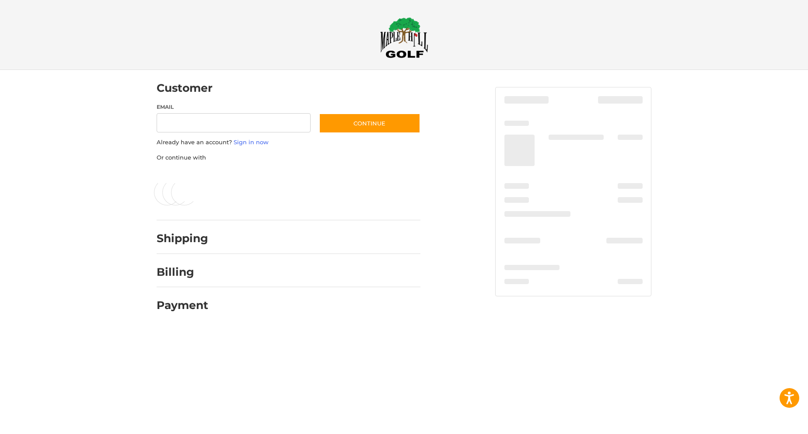 This screenshot has width=808, height=434. I want to click on p: Or continue with, so click(288, 158).